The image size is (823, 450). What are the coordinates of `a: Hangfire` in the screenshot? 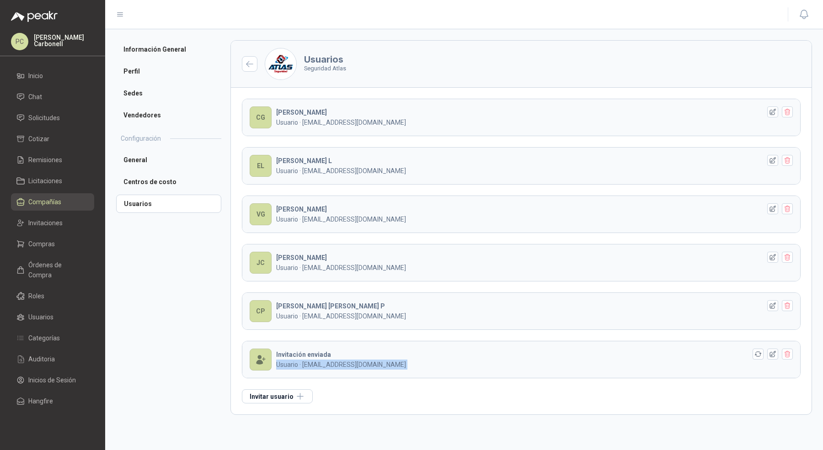 It's located at (53, 401).